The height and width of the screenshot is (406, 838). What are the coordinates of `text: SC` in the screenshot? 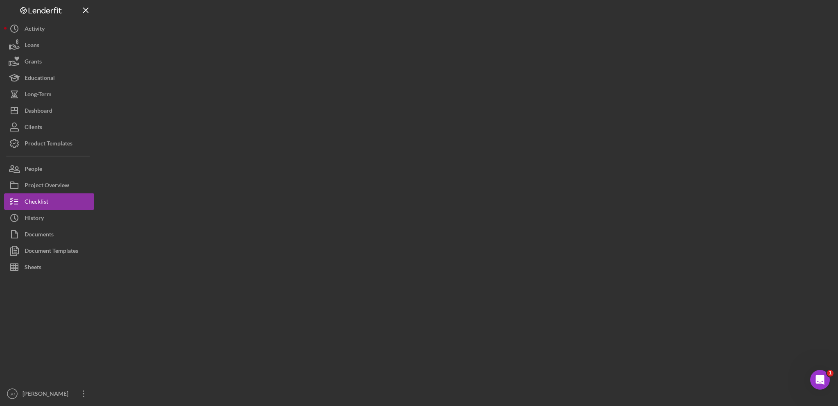 It's located at (12, 393).